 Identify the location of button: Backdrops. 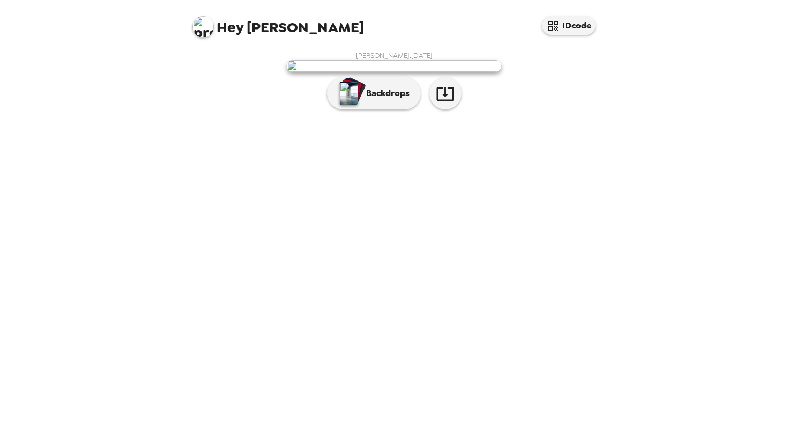
(374, 93).